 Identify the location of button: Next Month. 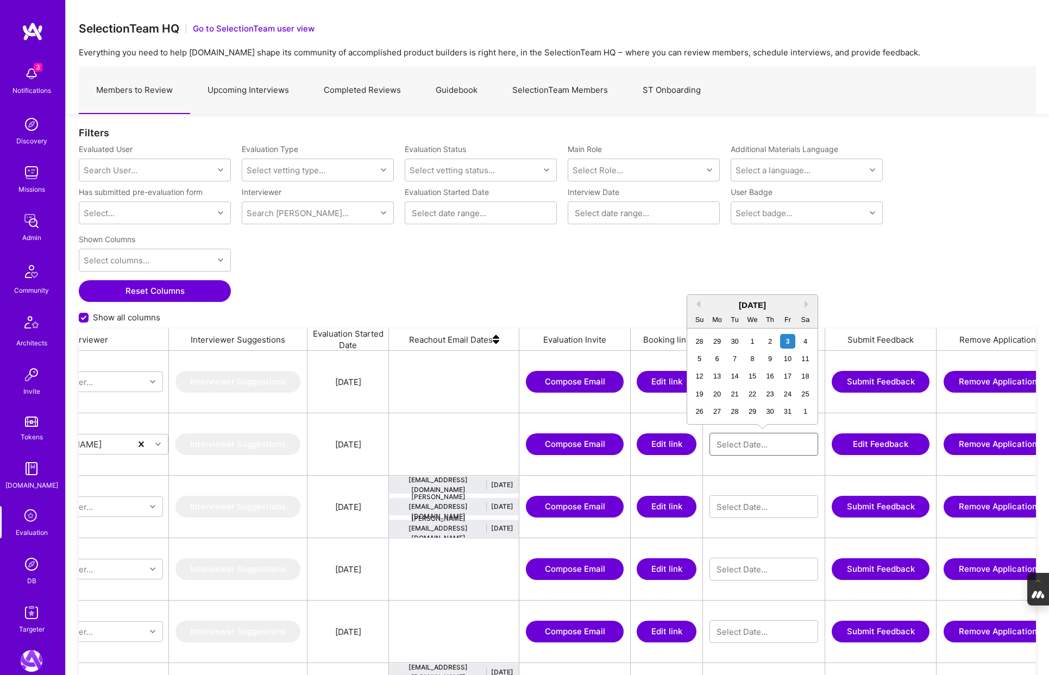
(808, 304).